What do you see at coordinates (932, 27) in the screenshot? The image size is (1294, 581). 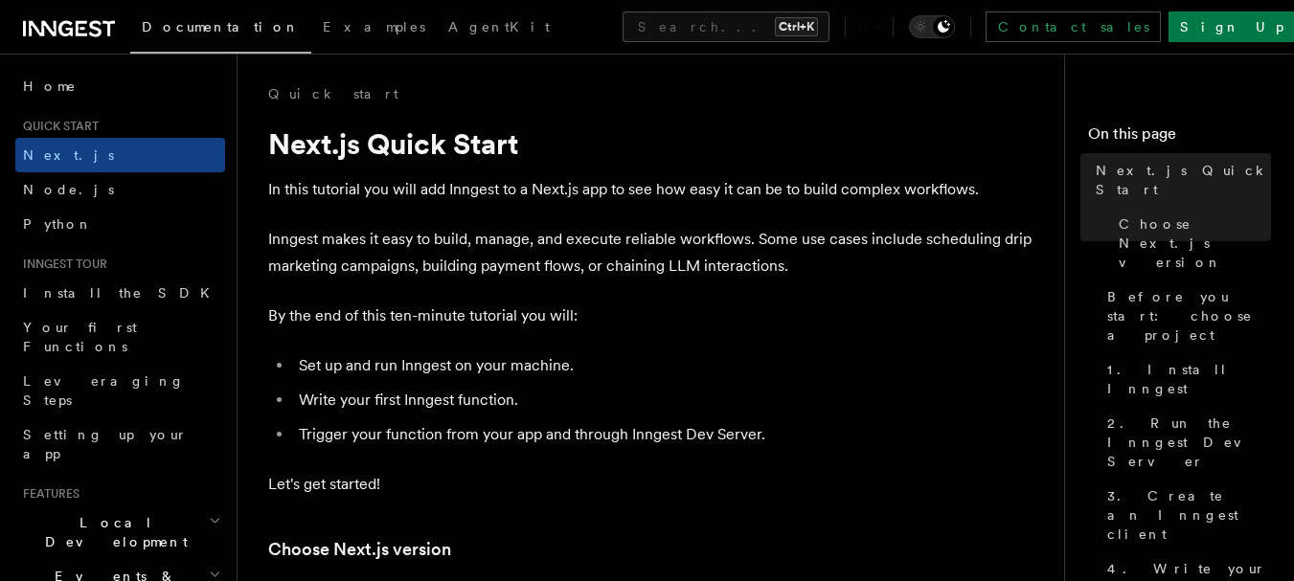 I see `button: Toggle dark mode` at bounding box center [932, 27].